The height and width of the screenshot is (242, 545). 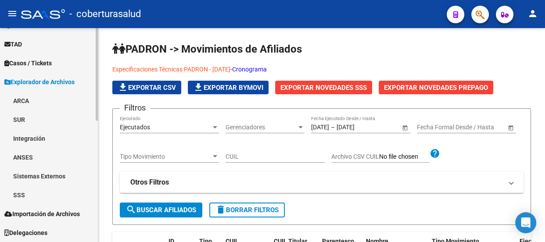 I want to click on button: Exportar CSV, so click(x=147, y=87).